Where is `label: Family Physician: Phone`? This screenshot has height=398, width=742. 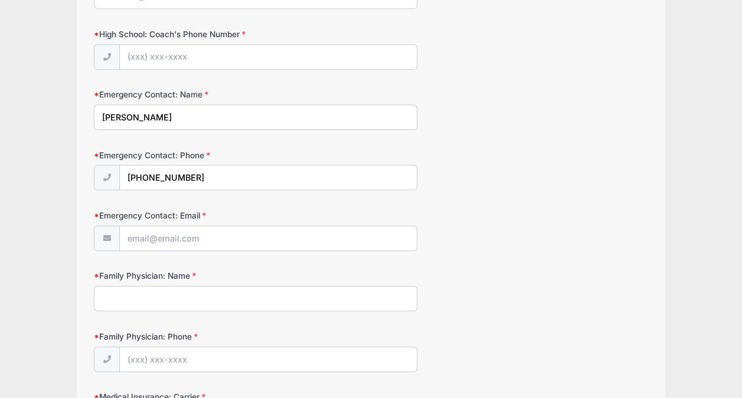
label: Family Physician: Phone is located at coordinates (186, 337).